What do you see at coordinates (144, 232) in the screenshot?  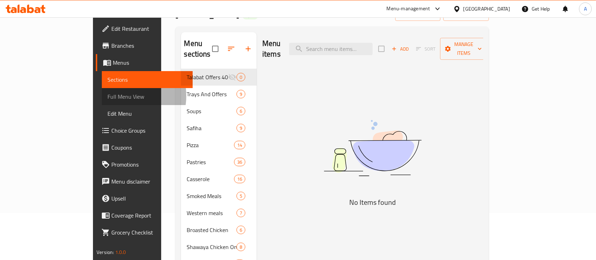 I see `a: Grocery Checklist` at bounding box center [144, 232].